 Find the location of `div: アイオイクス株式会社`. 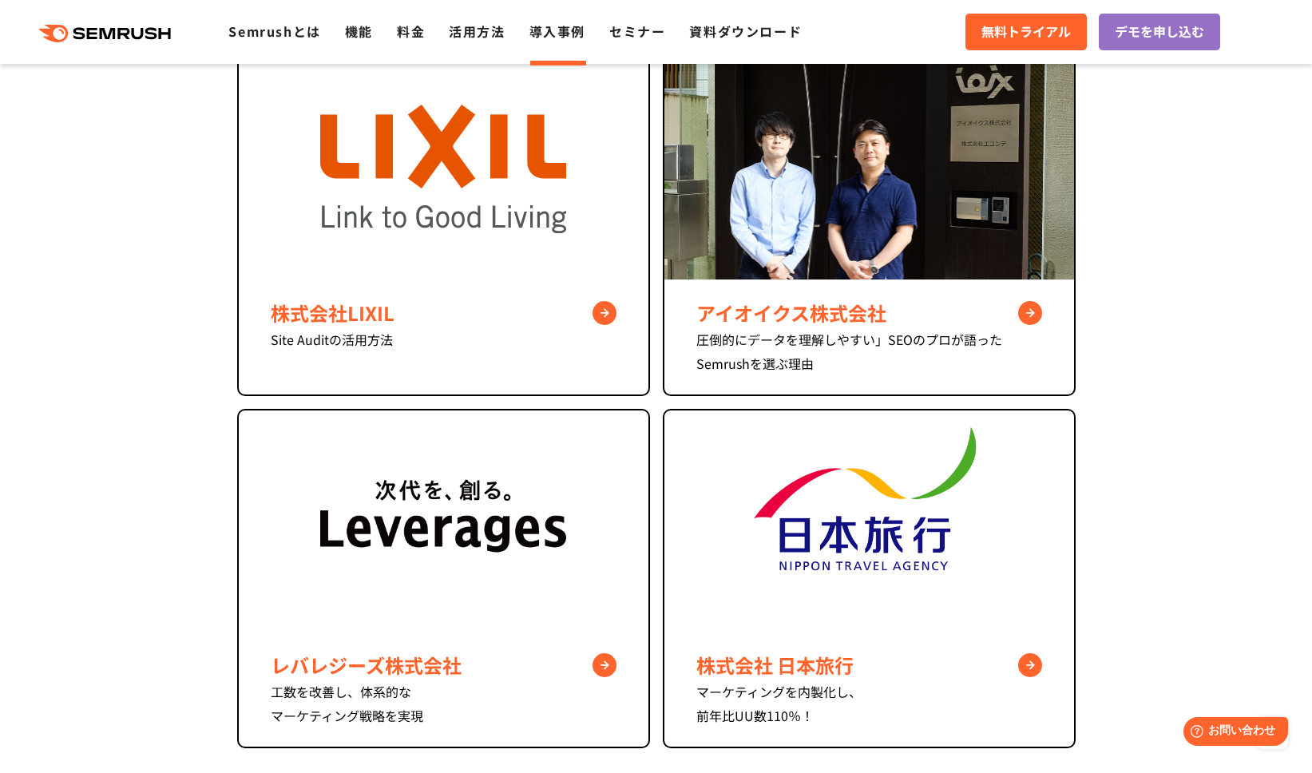

div: アイオイクス株式会社 is located at coordinates (869, 313).